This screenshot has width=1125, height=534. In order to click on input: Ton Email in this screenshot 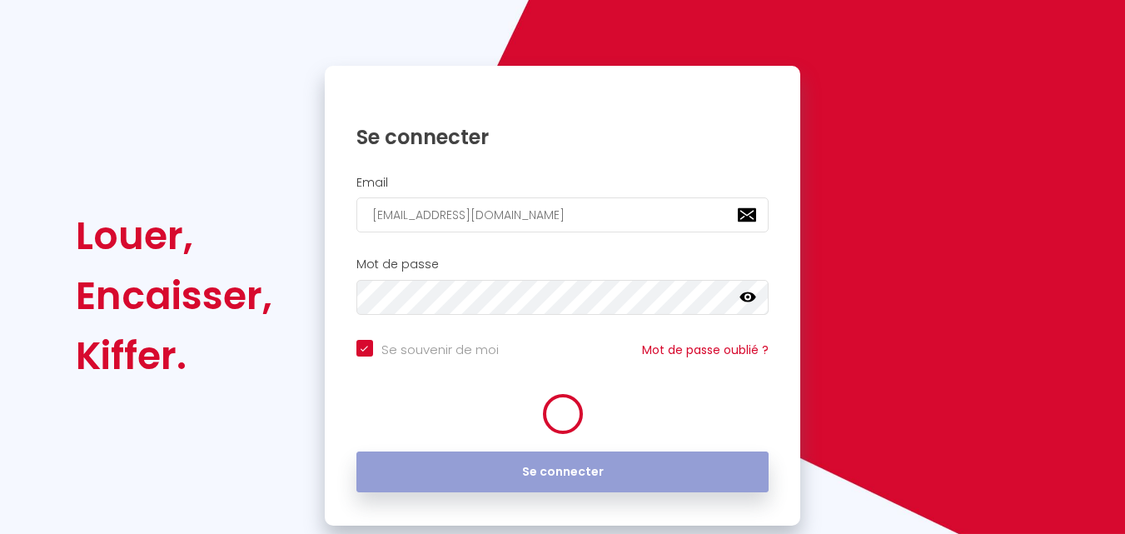, I will do `click(563, 215)`.